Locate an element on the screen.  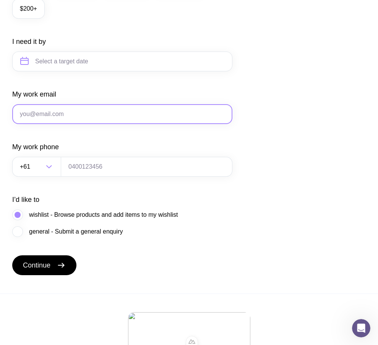
label: I need it by is located at coordinates (29, 42).